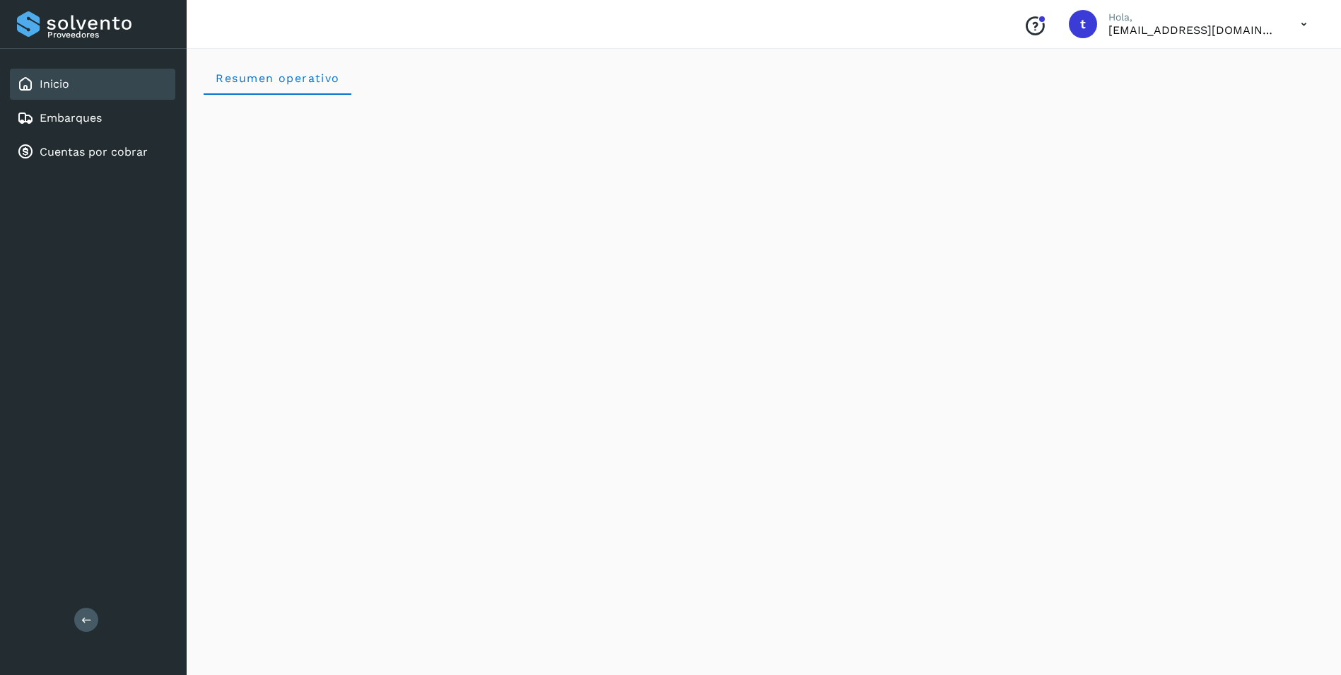 The width and height of the screenshot is (1341, 675). Describe the element at coordinates (108, 35) in the screenshot. I see `p: Proveedores` at that location.